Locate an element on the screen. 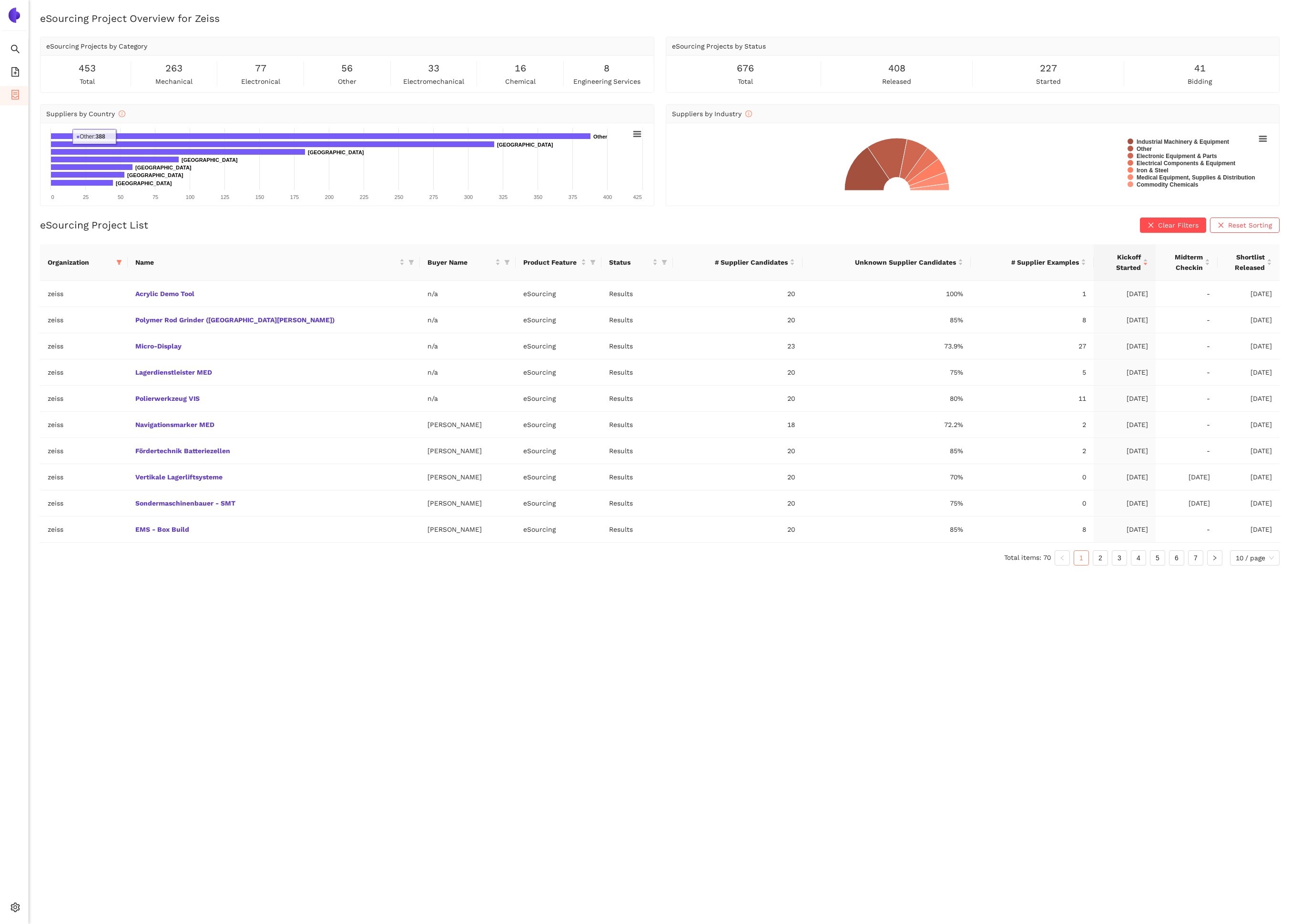 This screenshot has height=924, width=1291. li: Previous Page is located at coordinates (1062, 558).